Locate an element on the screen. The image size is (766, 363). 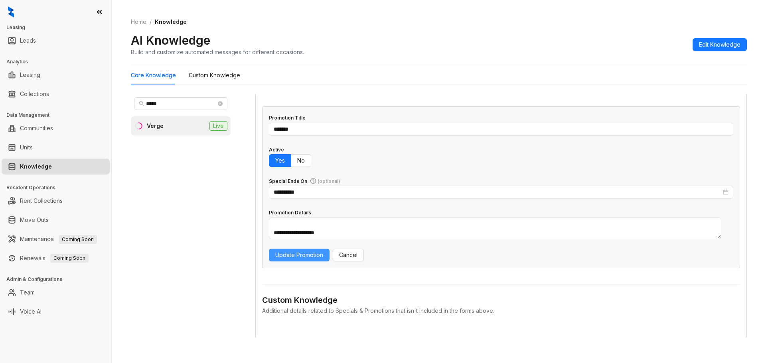
div: Build and customize automated messages for different occasions. is located at coordinates (217, 52).